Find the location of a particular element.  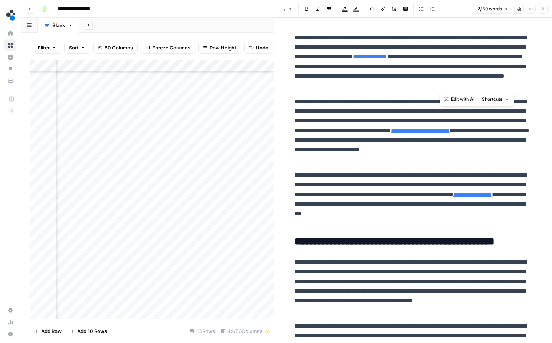

button: Add 10 Rows is located at coordinates (89, 331).